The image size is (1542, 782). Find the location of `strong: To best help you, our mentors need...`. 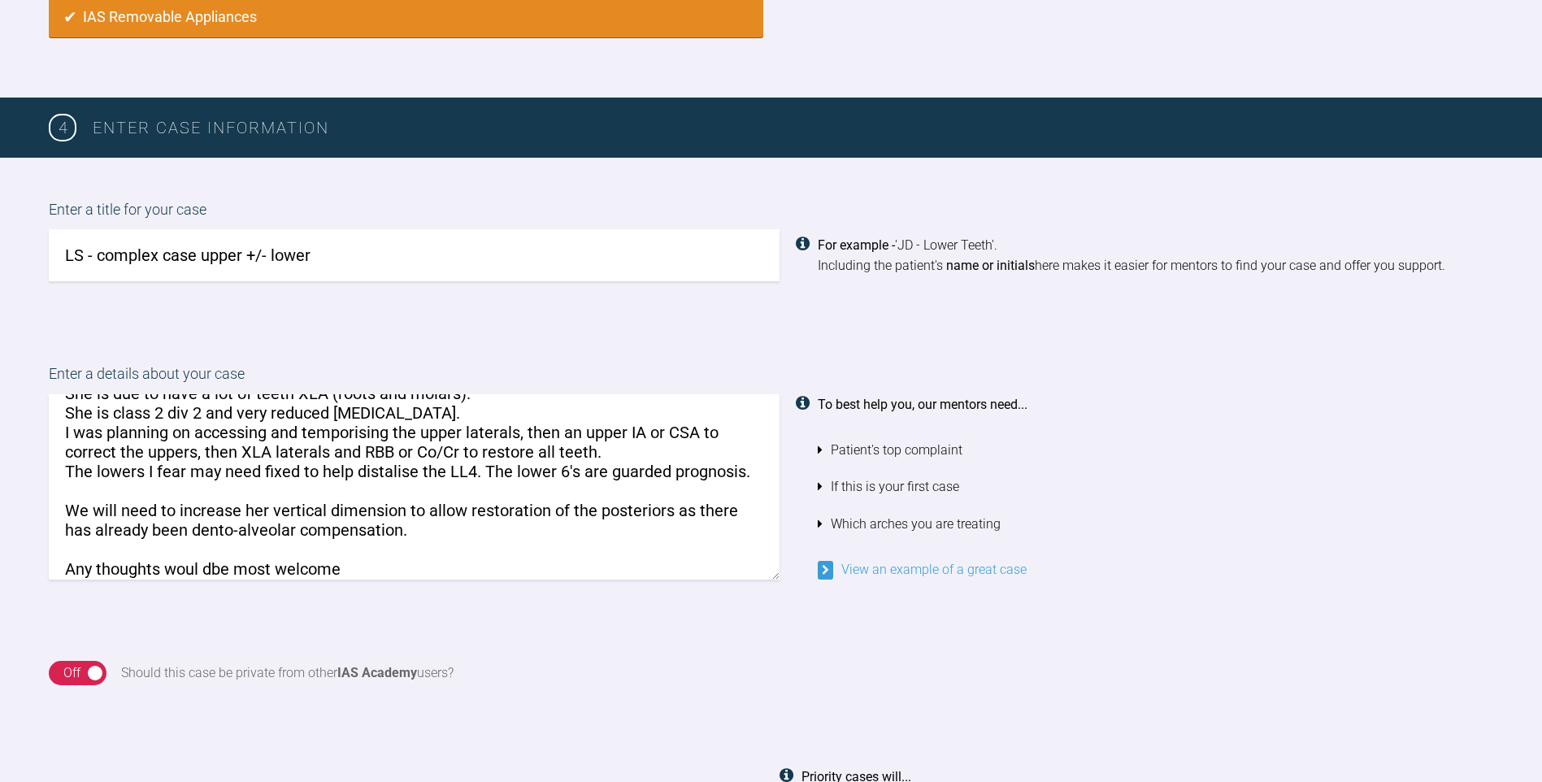

strong: To best help you, our mentors need... is located at coordinates (922, 404).